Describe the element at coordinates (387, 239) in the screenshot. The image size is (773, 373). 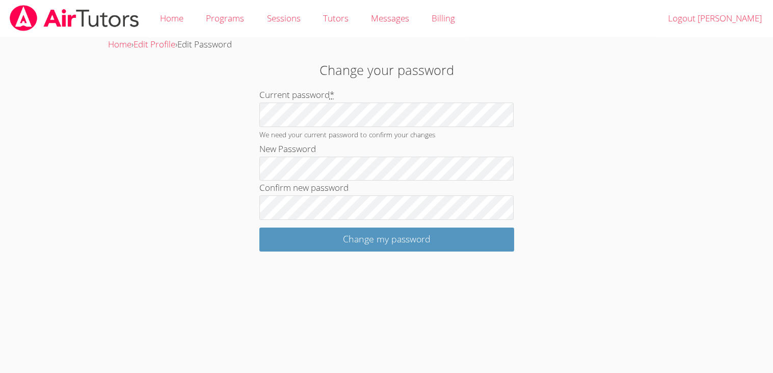
I see `input: Change my password` at that location.